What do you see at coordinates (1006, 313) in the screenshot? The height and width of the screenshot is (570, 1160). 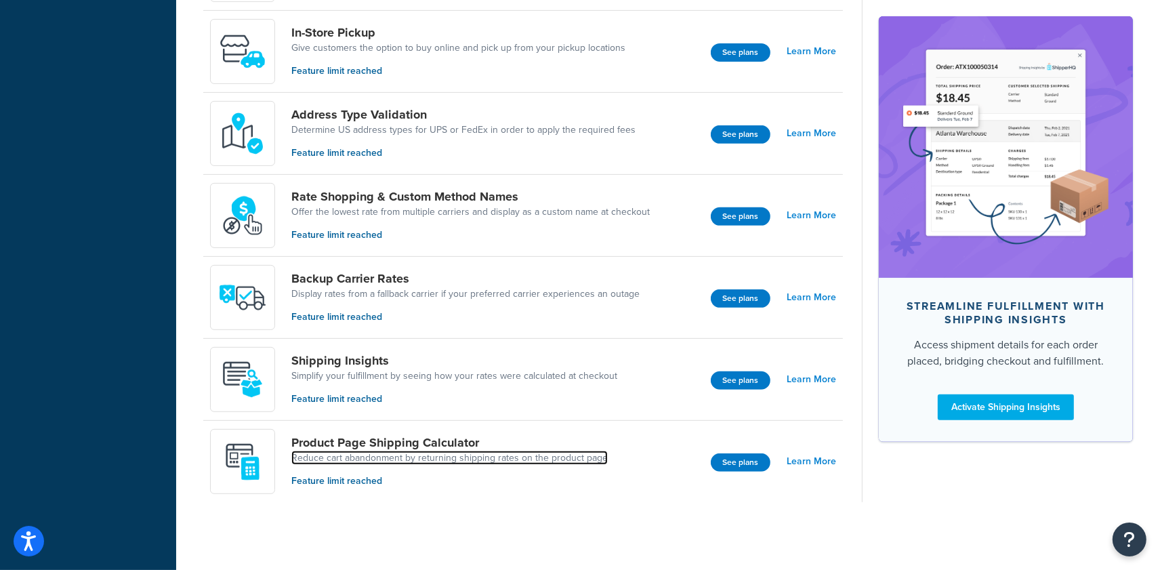 I see `div: Streamline Fulfillment with Shipping Insights` at bounding box center [1006, 313].